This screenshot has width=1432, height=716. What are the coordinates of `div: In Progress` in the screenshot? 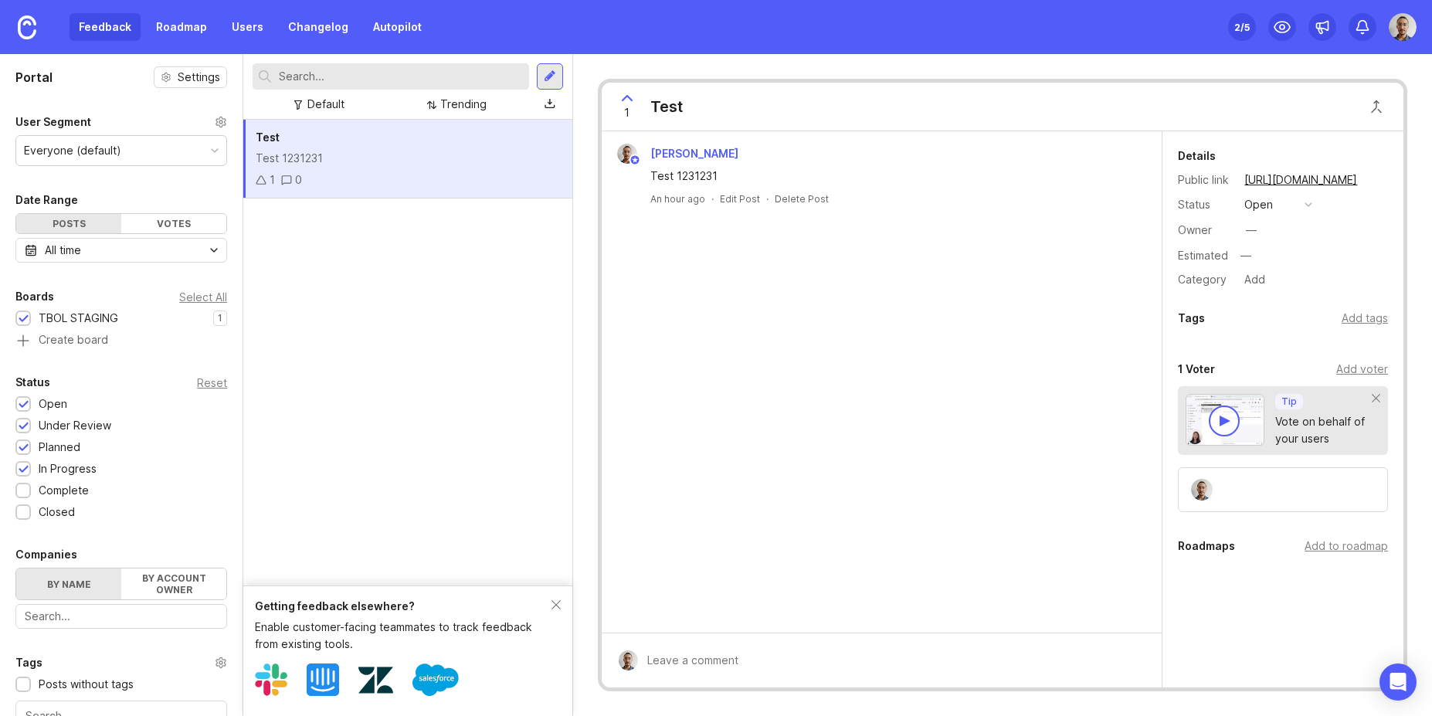 It's located at (67, 469).